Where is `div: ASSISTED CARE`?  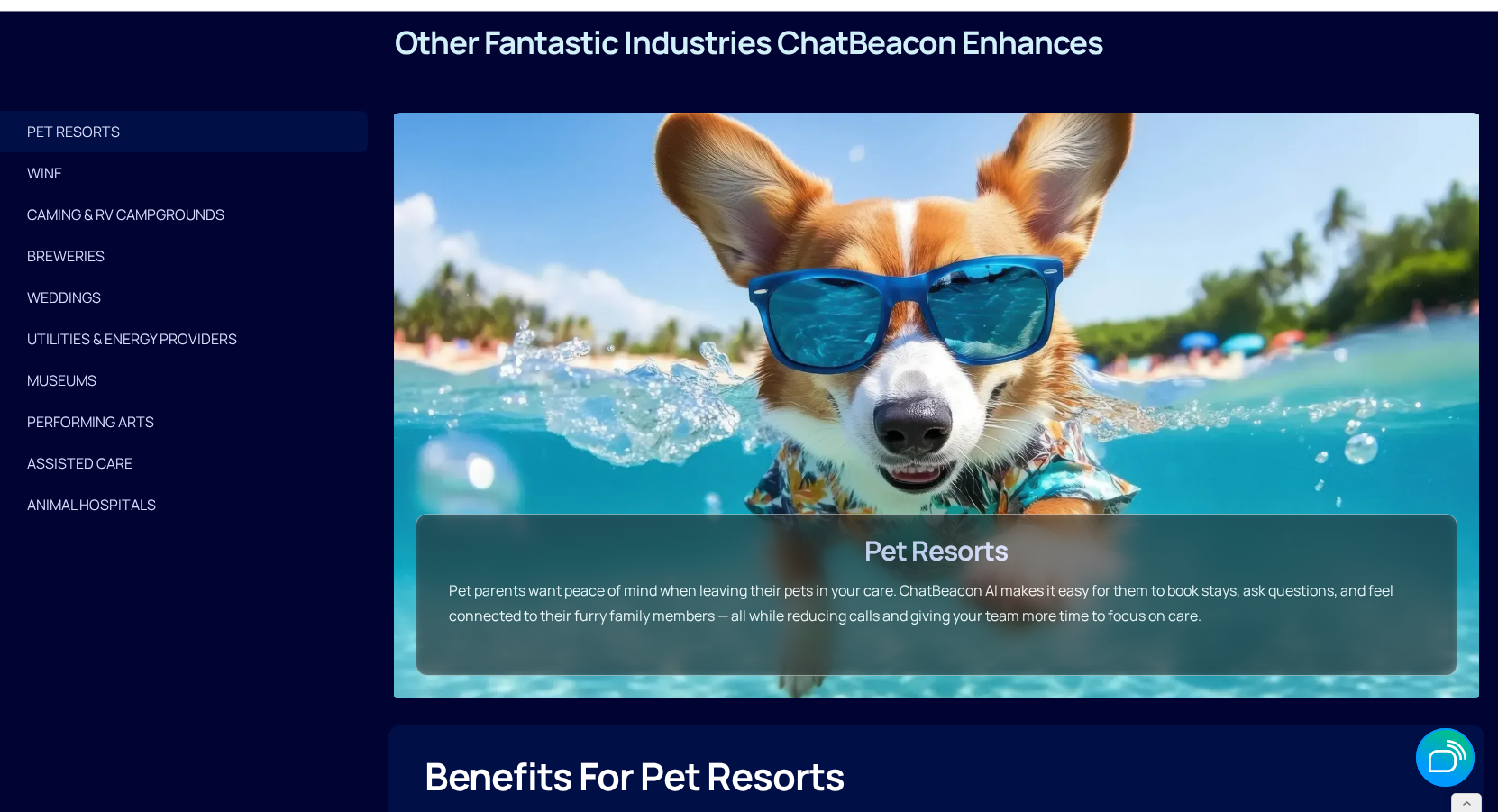
div: ASSISTED CARE is located at coordinates (188, 463).